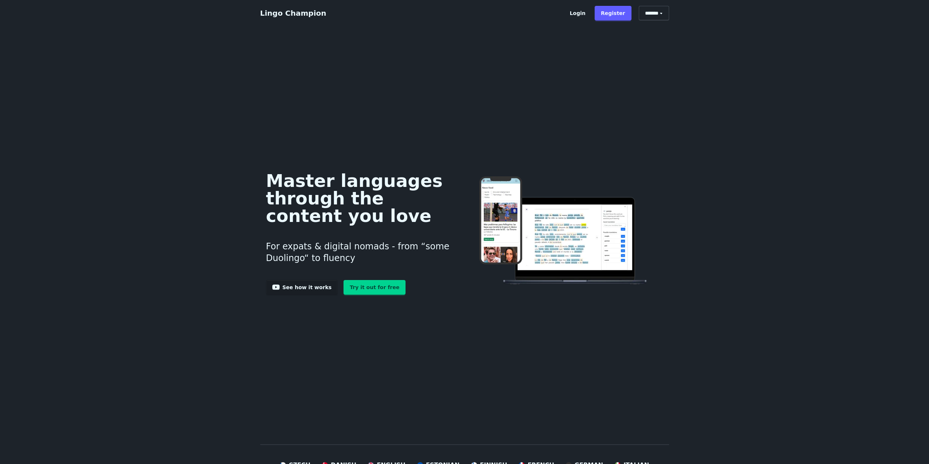  I want to click on h3: For expats & digital nomads - from “some Duolingo“ to fluency, so click(359, 252).